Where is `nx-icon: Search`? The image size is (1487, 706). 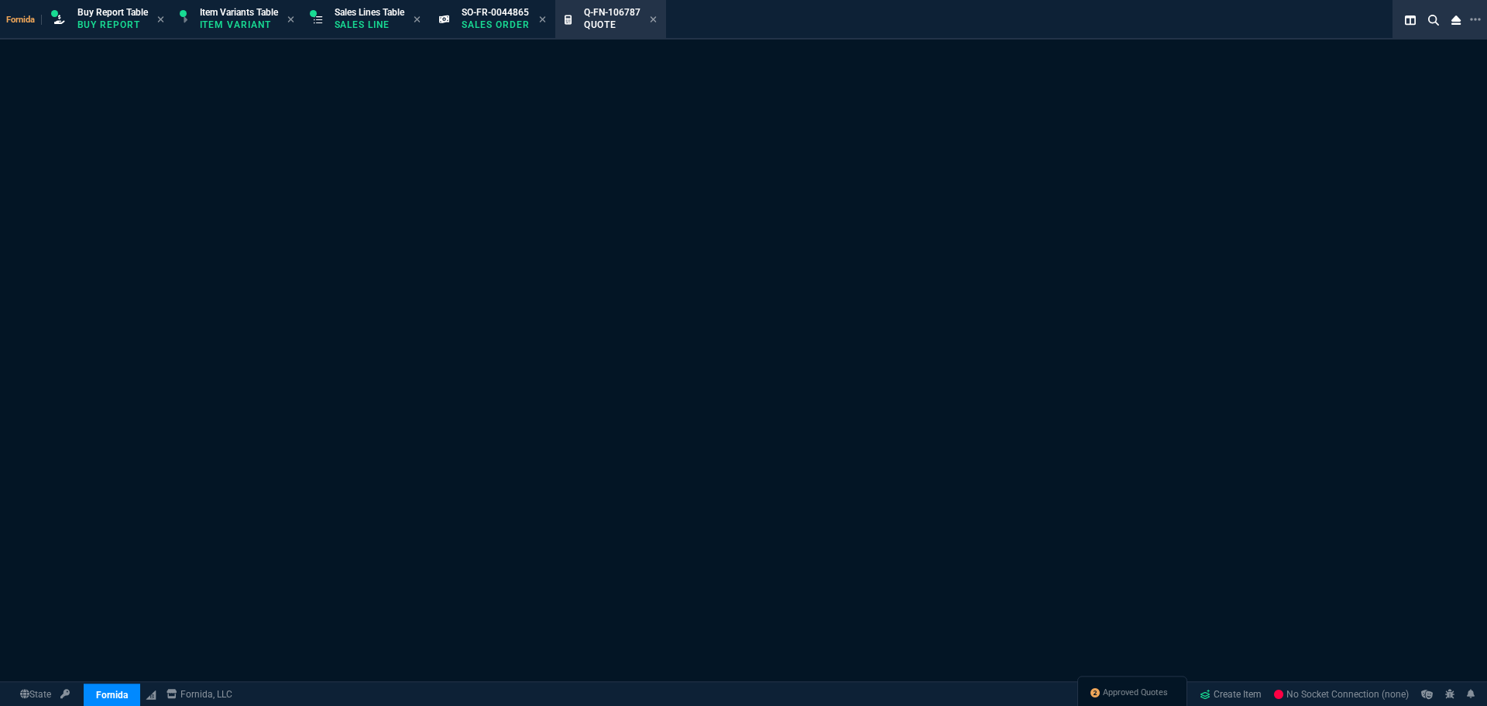 nx-icon: Search is located at coordinates (1434, 20).